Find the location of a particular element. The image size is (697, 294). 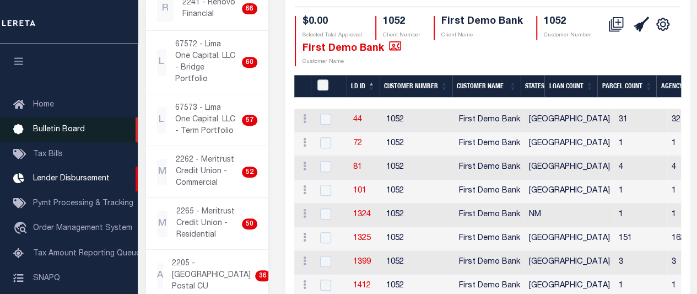

span: Tax Amount Reporting Queue is located at coordinates (86, 253).